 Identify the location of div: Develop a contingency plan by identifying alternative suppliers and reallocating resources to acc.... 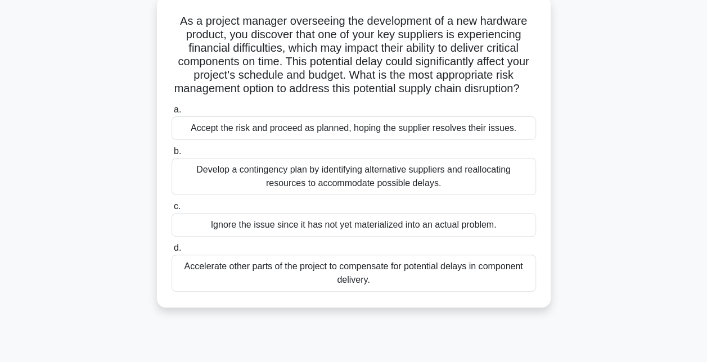
(354, 177).